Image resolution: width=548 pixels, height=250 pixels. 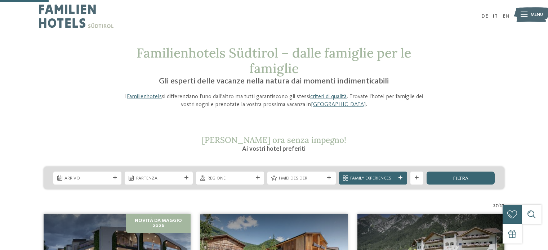 What do you see at coordinates (87, 179) in the screenshot?
I see `span: Arrivo` at bounding box center [87, 179].